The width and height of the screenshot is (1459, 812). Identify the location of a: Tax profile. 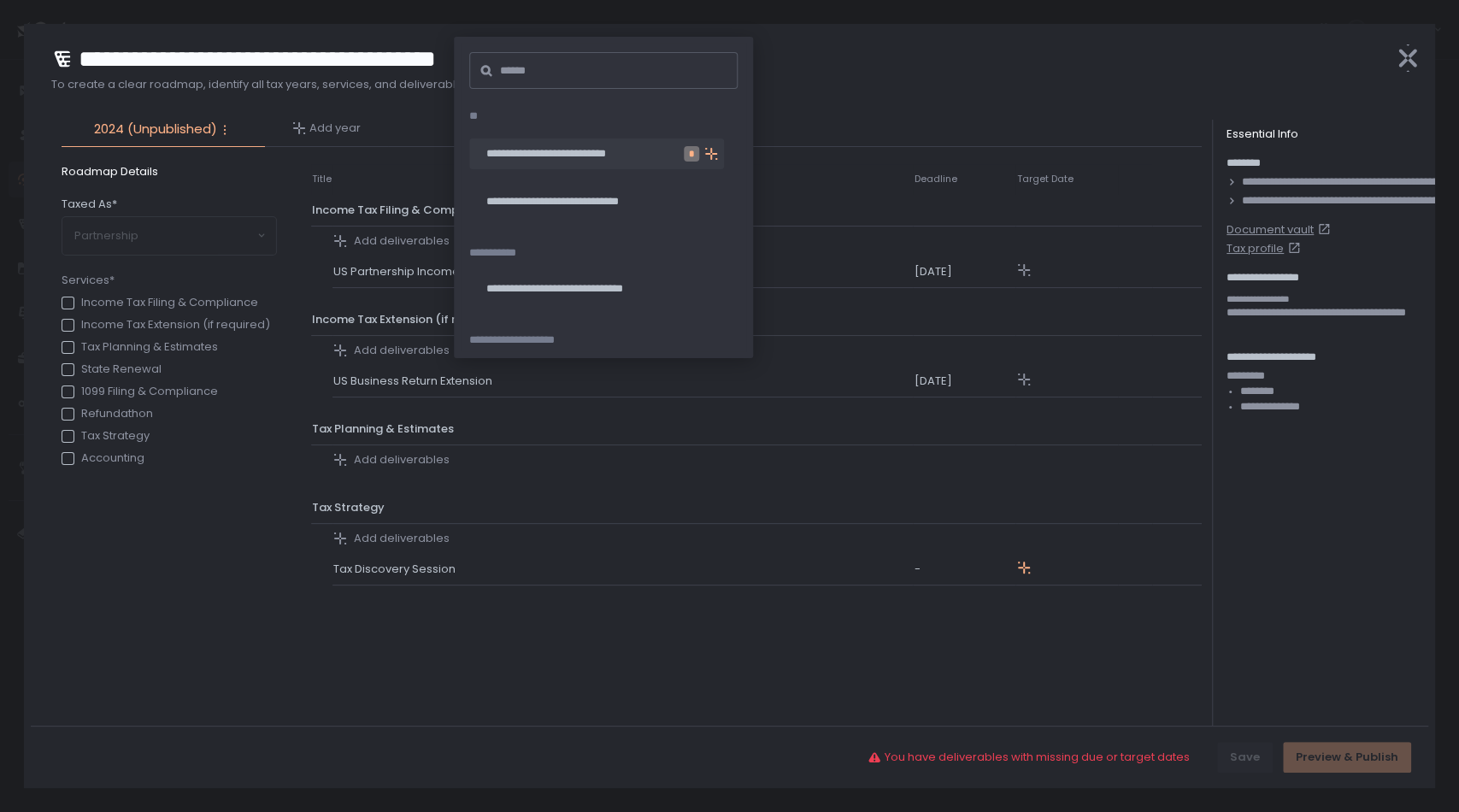
(1323, 249).